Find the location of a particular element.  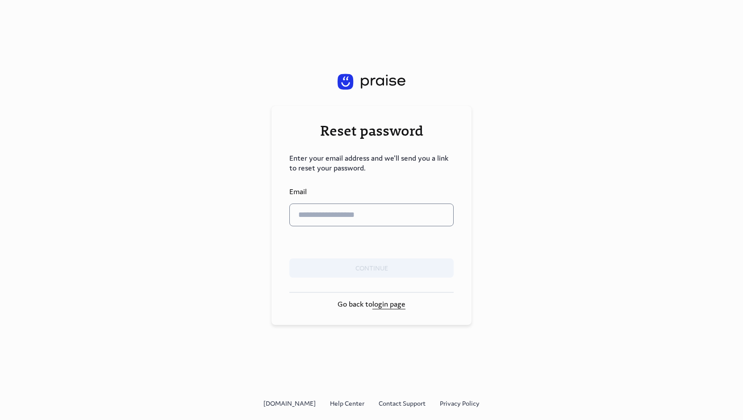

span: Go back to is located at coordinates (371, 304).